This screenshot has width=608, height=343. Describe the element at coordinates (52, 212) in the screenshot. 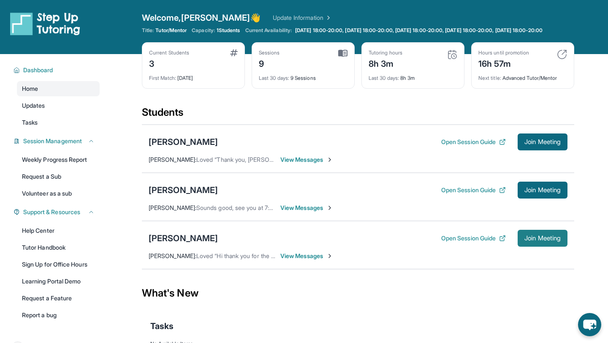

I see `span: Support & Resources` at that location.